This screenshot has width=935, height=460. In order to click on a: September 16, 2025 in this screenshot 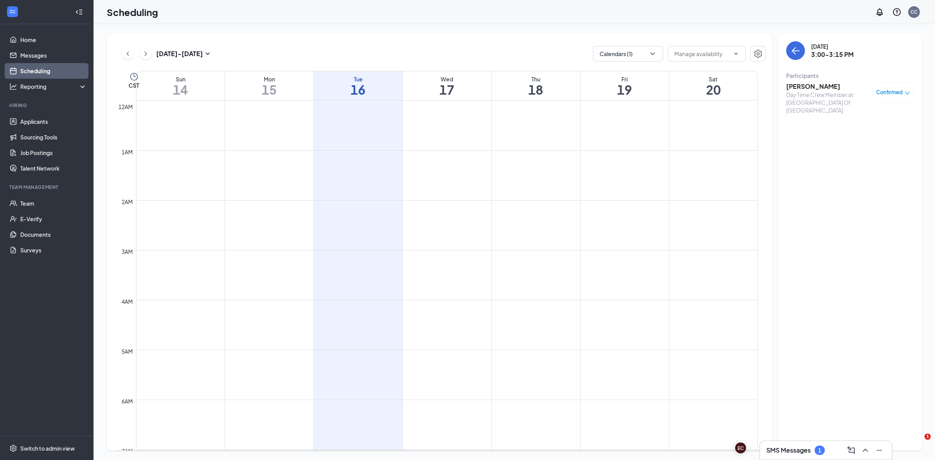, I will do `click(358, 86)`.